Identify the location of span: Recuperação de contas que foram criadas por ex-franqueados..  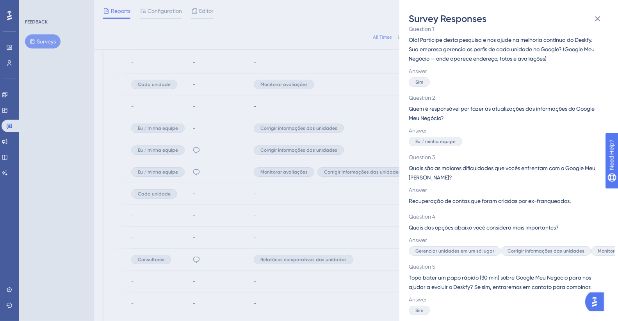
(490, 201).